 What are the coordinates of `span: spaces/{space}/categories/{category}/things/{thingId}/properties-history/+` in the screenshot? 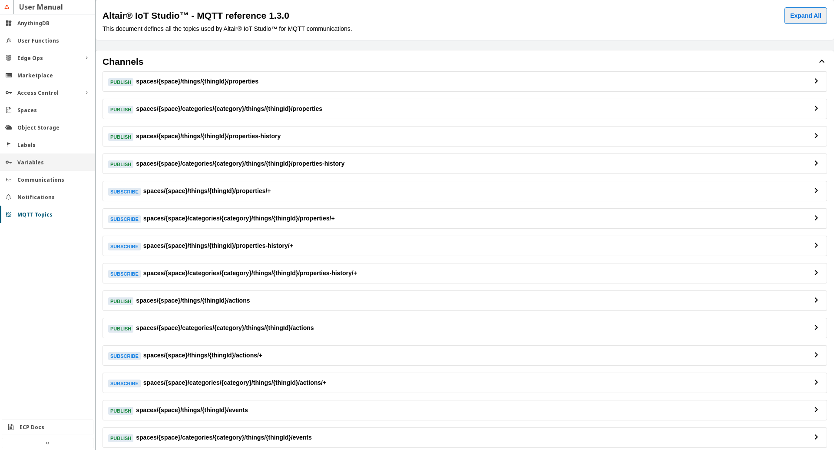 It's located at (250, 273).